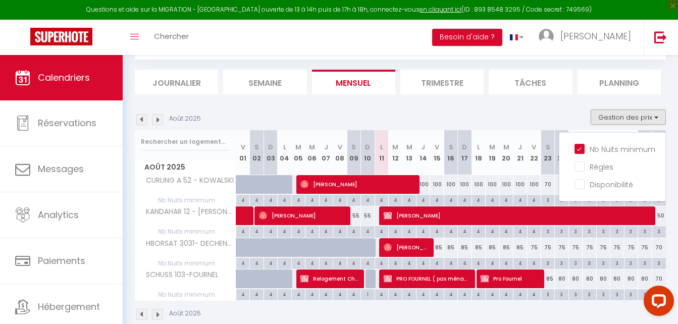  What do you see at coordinates (284, 152) in the screenshot?
I see `th: 04` at bounding box center [284, 152].